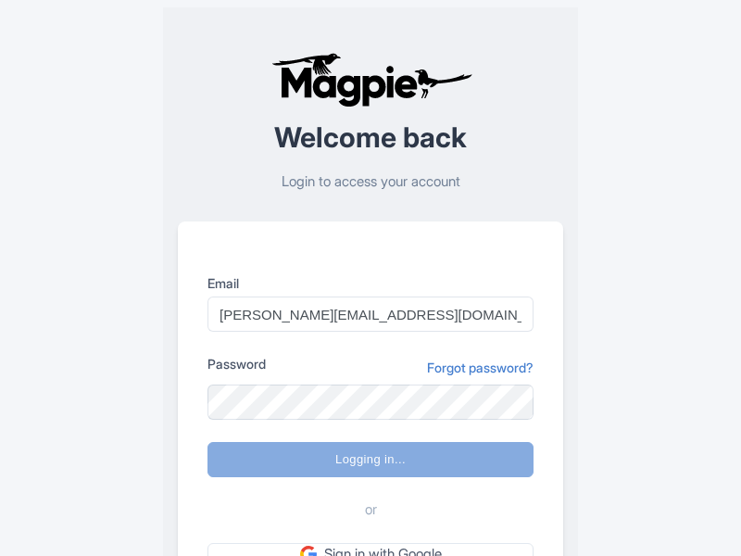 This screenshot has width=741, height=556. I want to click on a: Forgot password?, so click(480, 367).